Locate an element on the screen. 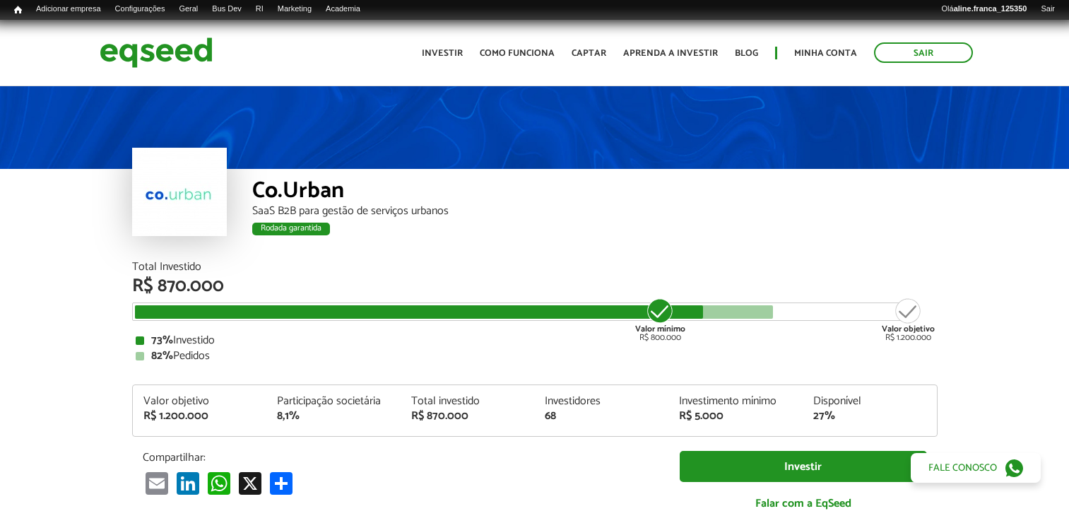 This screenshot has width=1069, height=511. div: R$ 5.000 is located at coordinates (736, 416).